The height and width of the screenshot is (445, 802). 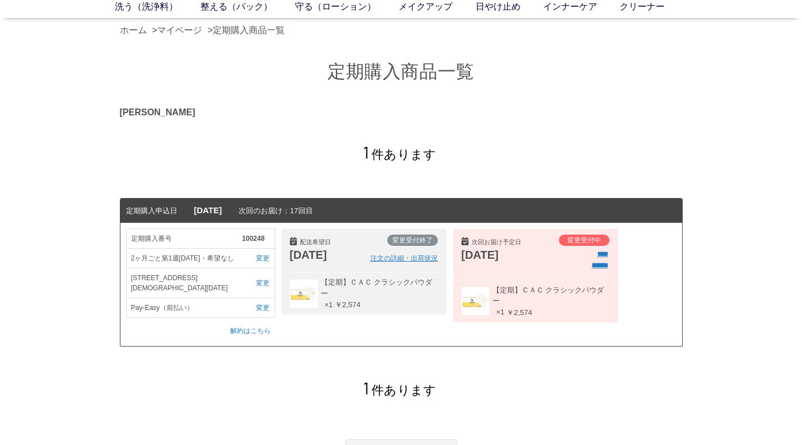 What do you see at coordinates (401, 71) in the screenshot?
I see `h1: 定期購入商品一覧` at bounding box center [401, 71].